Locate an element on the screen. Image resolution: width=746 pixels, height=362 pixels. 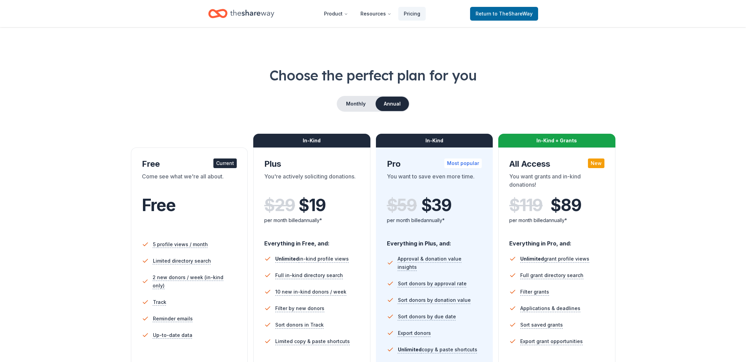
div: You want to save even more time. is located at coordinates (434, 182).